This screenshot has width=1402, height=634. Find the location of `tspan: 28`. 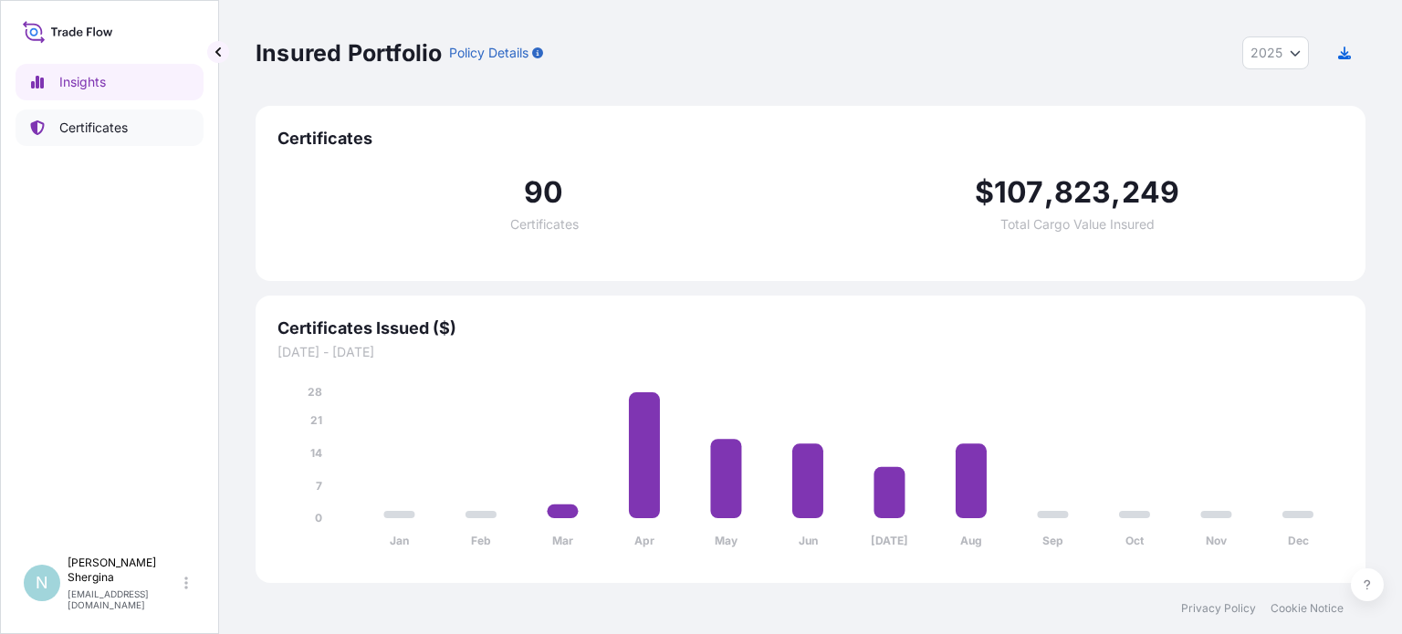

tspan: 28 is located at coordinates (315, 392).